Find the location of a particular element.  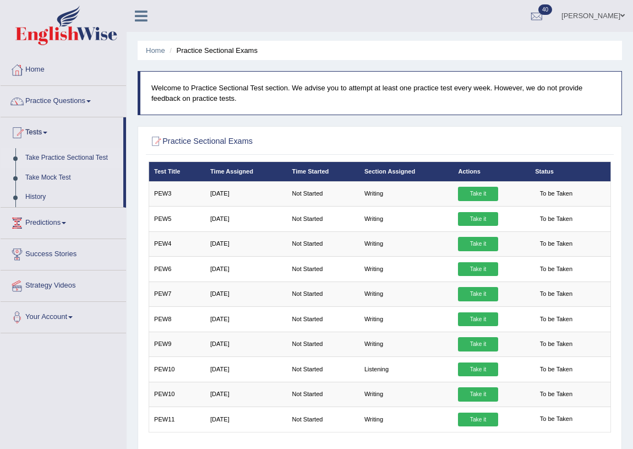

a: Tests is located at coordinates (62, 131).